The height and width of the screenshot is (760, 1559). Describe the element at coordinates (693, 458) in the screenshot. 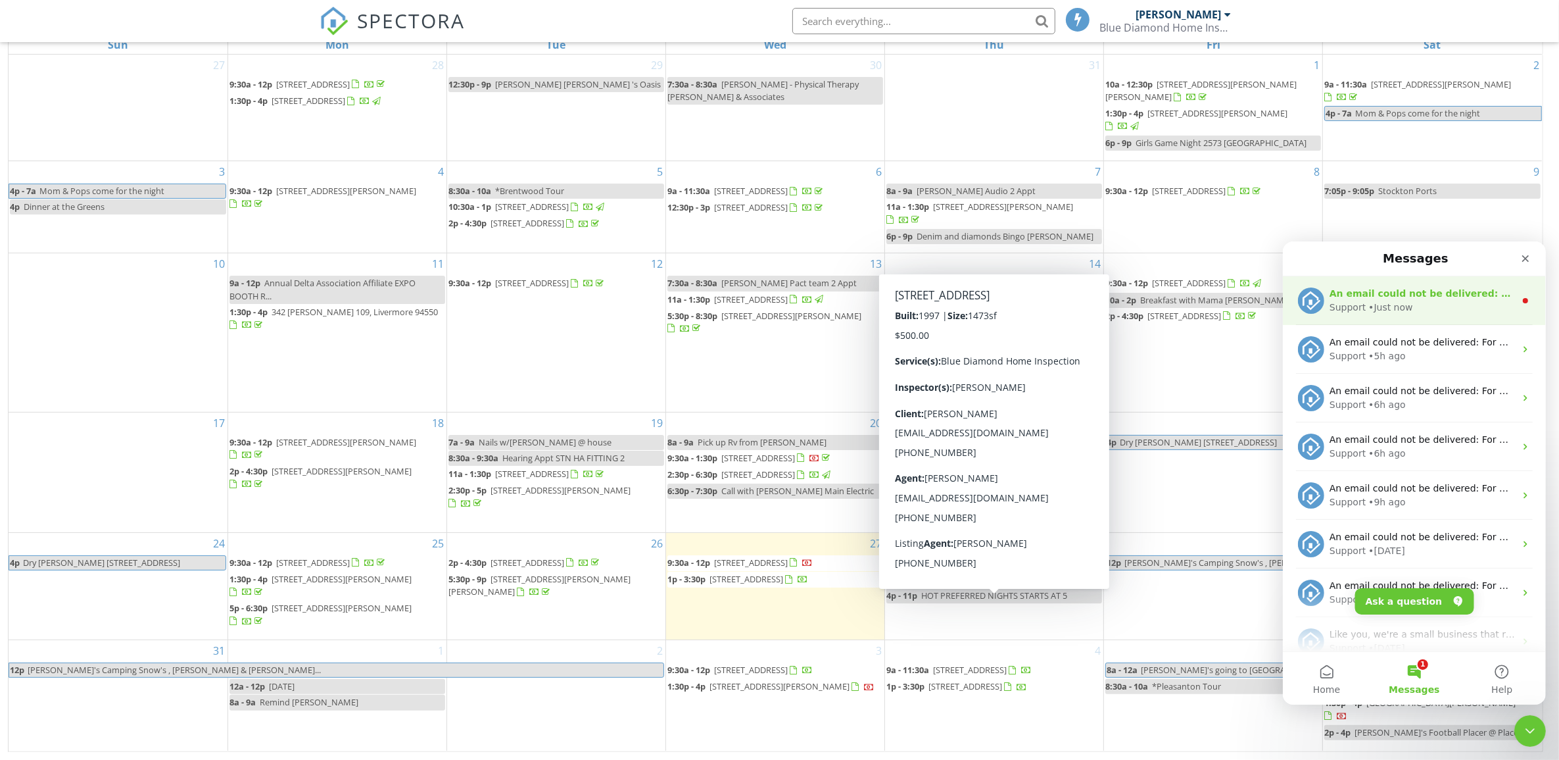

I see `span: 9:30a - 1:30p` at that location.